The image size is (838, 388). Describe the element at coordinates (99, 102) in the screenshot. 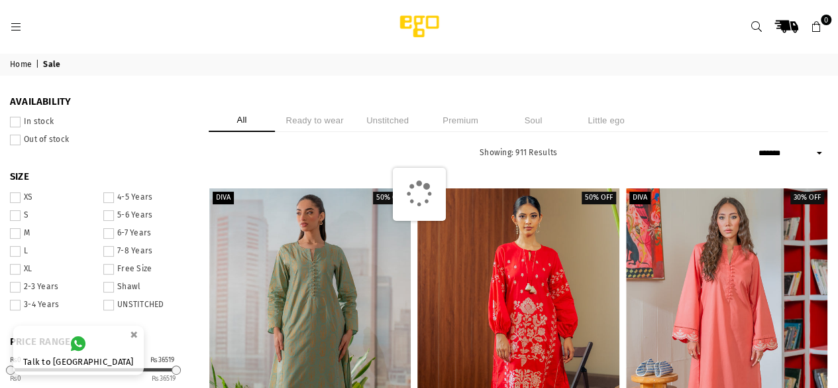

I see `span: Availability` at that location.